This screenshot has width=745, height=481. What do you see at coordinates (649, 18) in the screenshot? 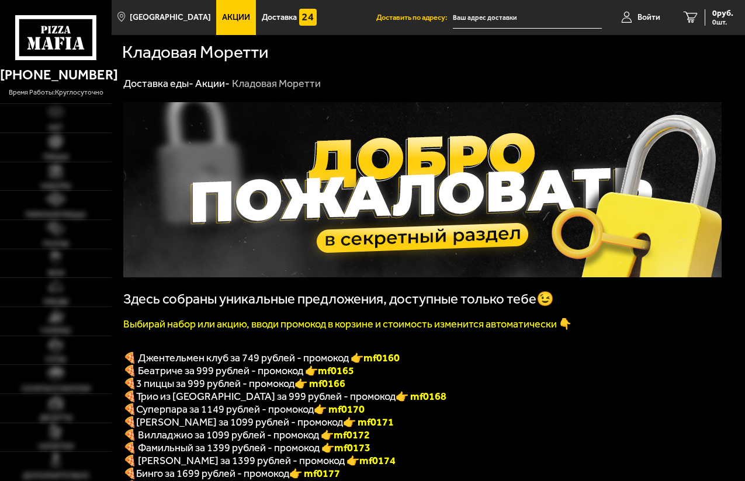
I see `span: Войти` at bounding box center [649, 18].